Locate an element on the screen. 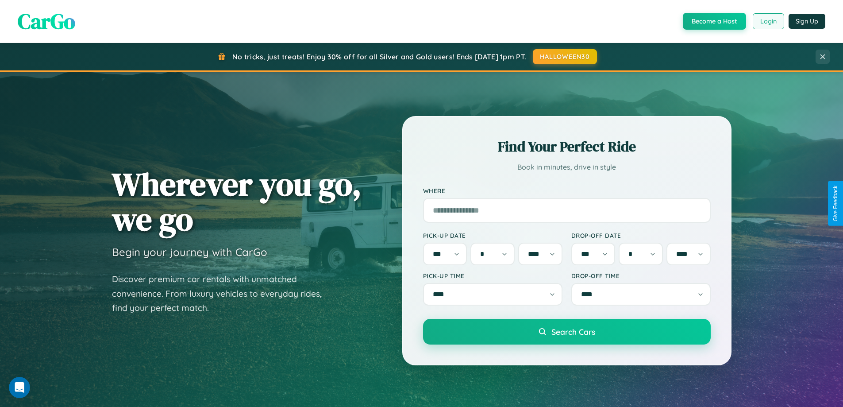 The width and height of the screenshot is (843, 407). p: Book in minutes, drive in style is located at coordinates (567, 167).